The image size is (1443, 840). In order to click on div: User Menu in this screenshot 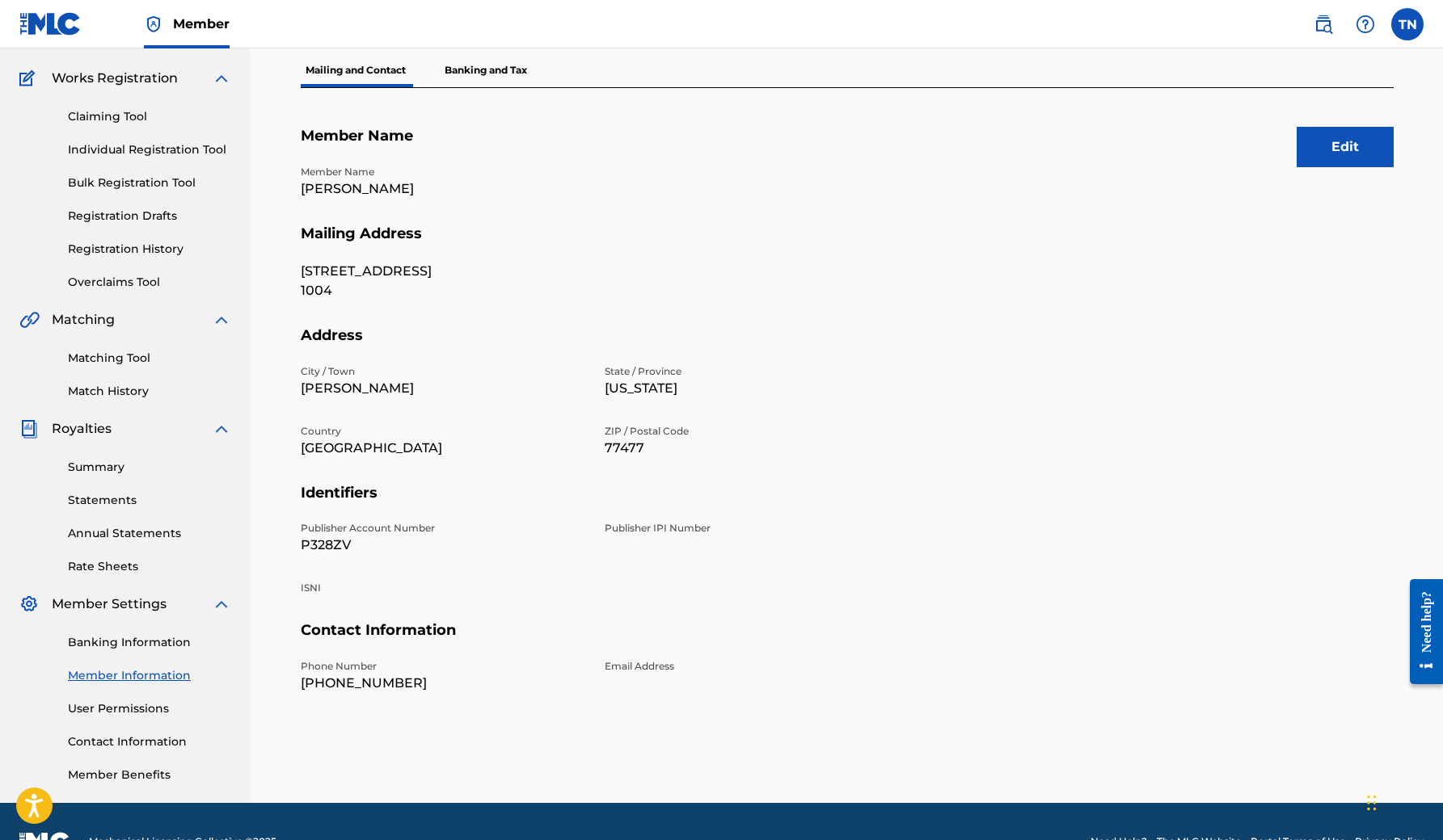, I will do `click(1408, 24)`.